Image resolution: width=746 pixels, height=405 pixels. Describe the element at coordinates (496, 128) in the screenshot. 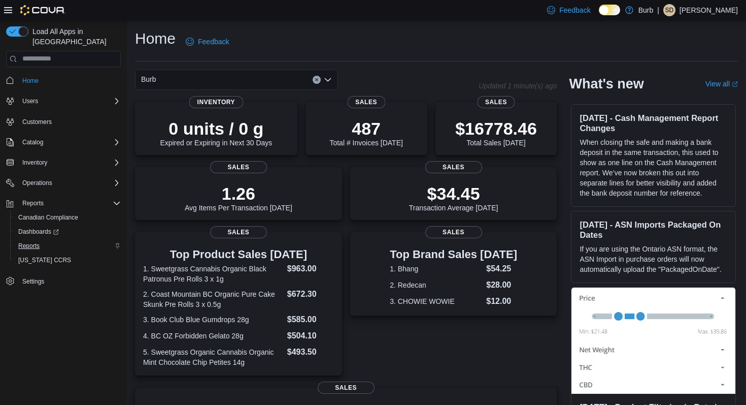

I see `p: $16778.46` at that location.